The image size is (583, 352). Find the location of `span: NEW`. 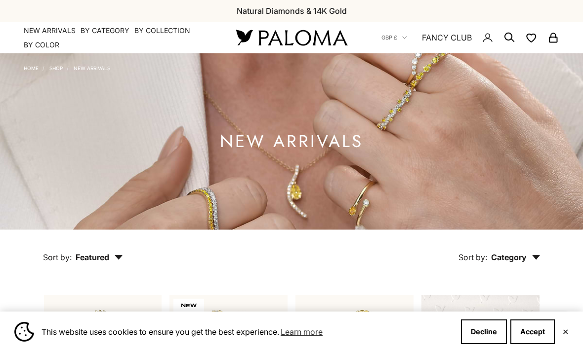

span: NEW is located at coordinates (189, 306).